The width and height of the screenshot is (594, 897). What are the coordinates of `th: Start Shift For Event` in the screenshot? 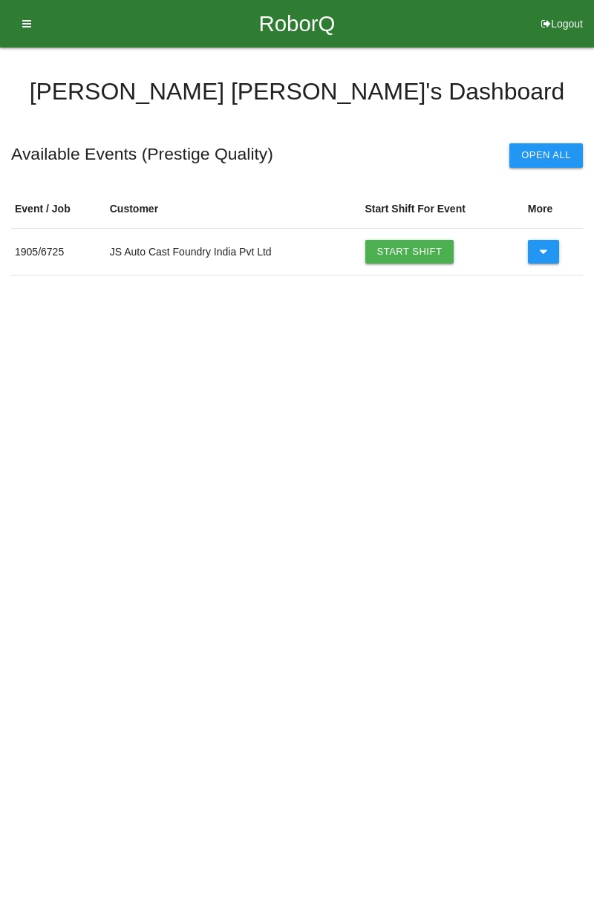 It's located at (443, 209).